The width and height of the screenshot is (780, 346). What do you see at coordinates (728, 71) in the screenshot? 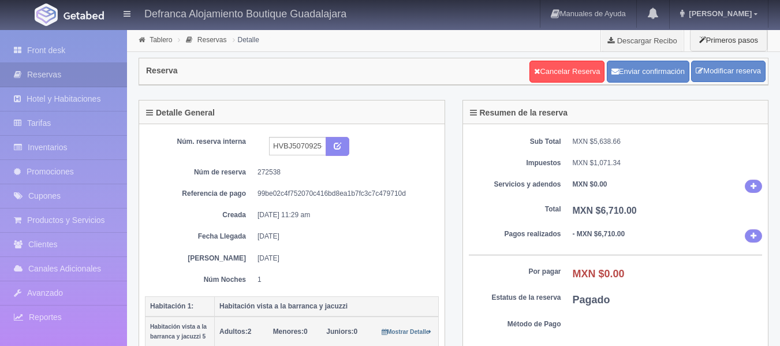
I see `a: Modificar reserva` at bounding box center [728, 71].